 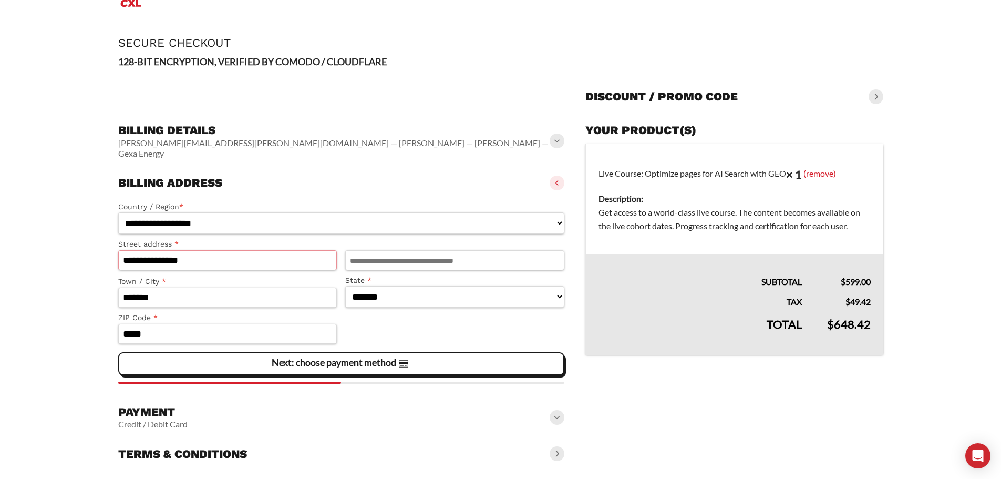 What do you see at coordinates (662, 97) in the screenshot?
I see `h3: Discount / promo code` at bounding box center [662, 97].